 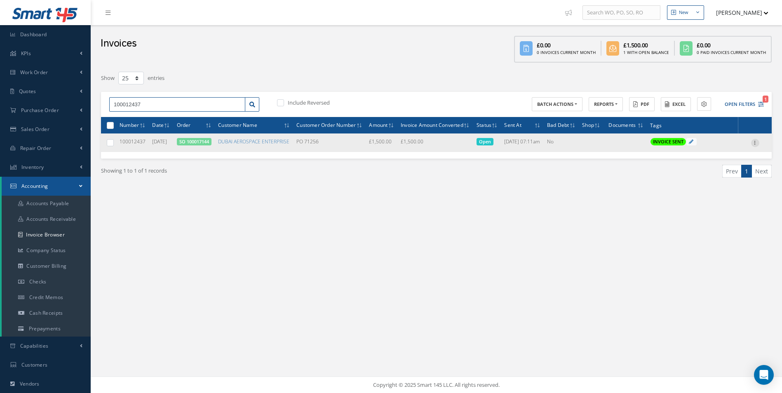 What do you see at coordinates (326, 125) in the screenshot?
I see `span: Customer Order Number` at bounding box center [326, 125].